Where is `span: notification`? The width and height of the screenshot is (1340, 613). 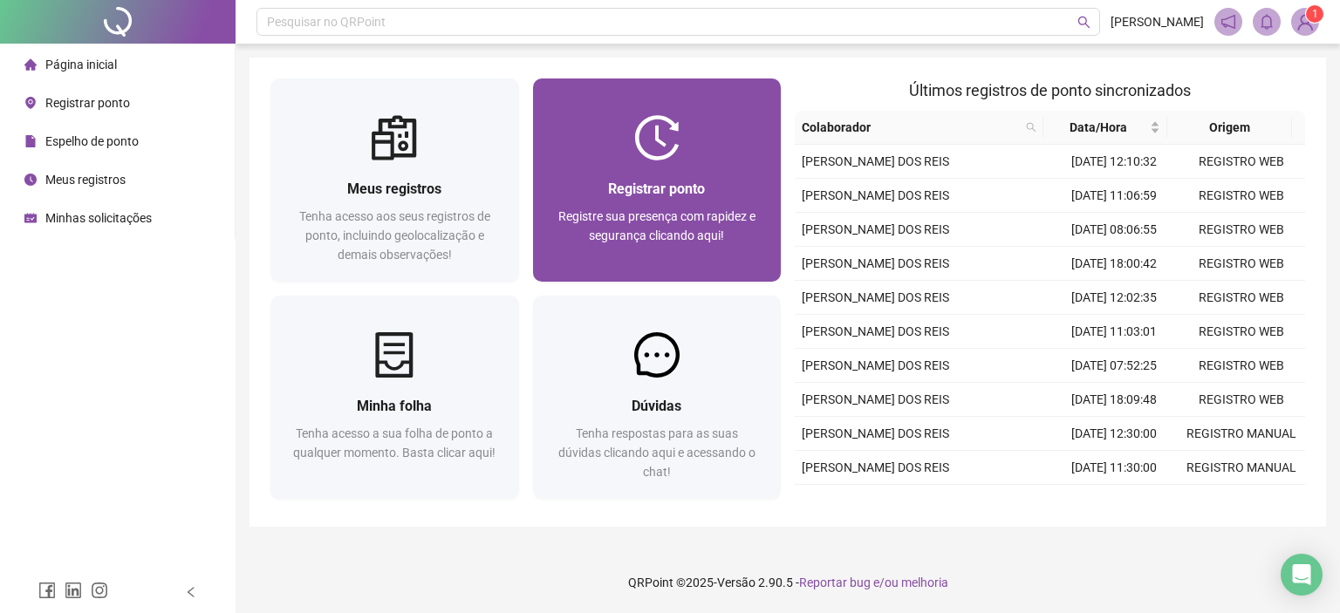 span: notification is located at coordinates (1228, 22).